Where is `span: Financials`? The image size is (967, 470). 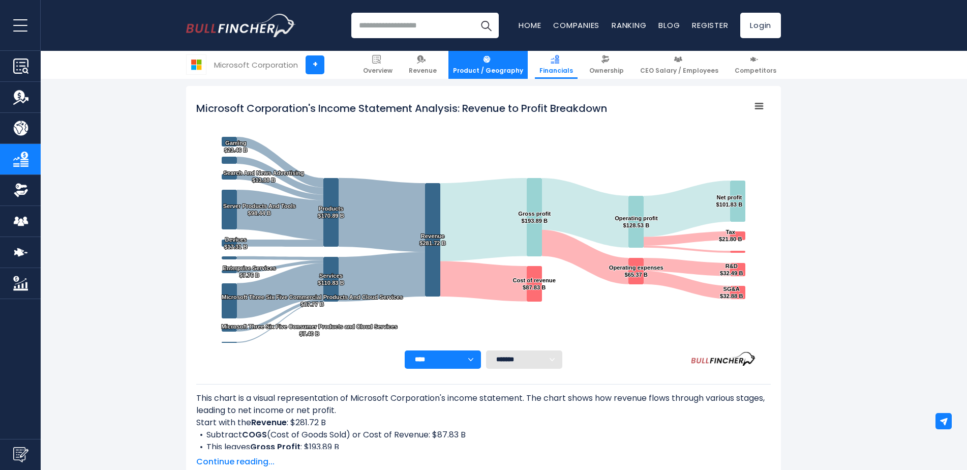
span: Financials is located at coordinates (556, 71).